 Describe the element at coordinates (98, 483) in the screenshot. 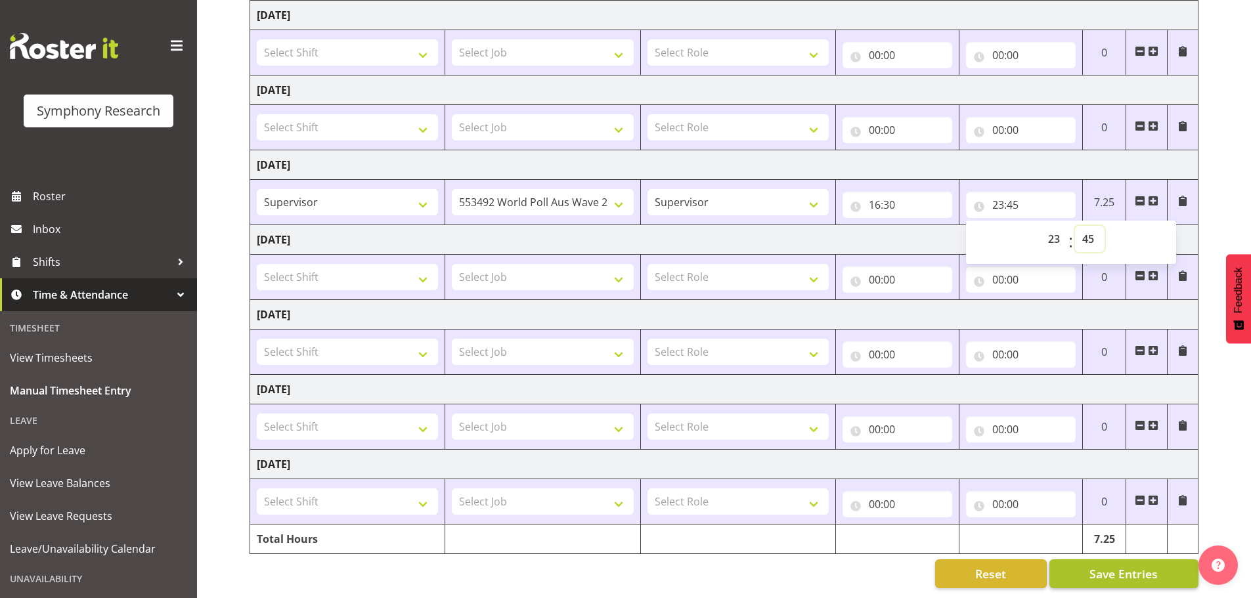

I see `span: View Leave Balances` at that location.